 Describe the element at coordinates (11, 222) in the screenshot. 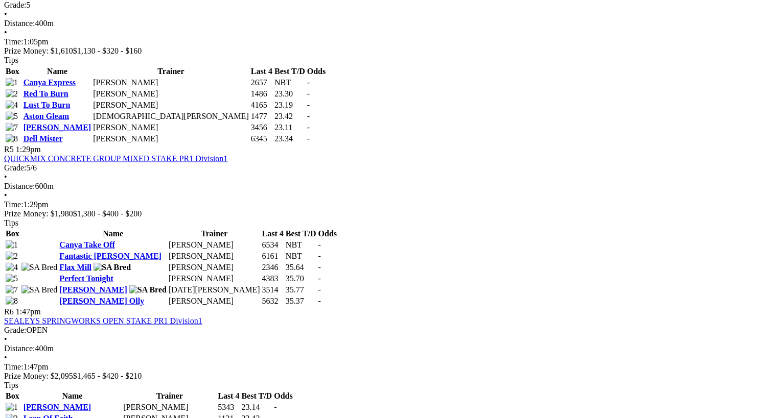

I see `span: Tips` at that location.